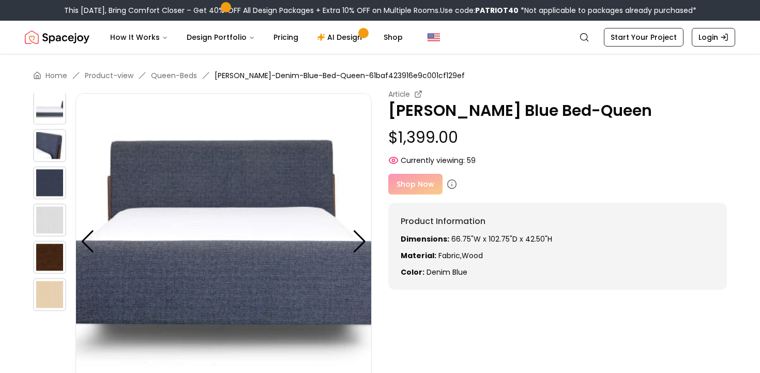 The image size is (760, 373). Describe the element at coordinates (139, 37) in the screenshot. I see `button: How It Works` at that location.